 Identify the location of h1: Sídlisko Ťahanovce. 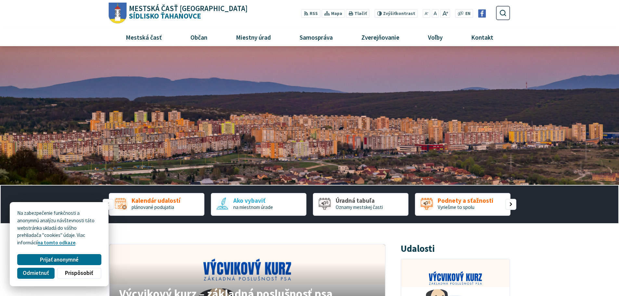
(187, 12).